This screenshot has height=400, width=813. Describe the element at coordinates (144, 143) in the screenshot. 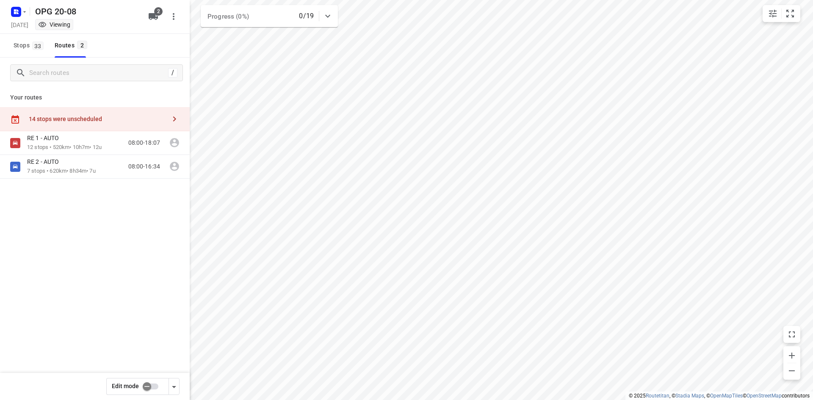

I see `p: 08:00-18:07` at that location.